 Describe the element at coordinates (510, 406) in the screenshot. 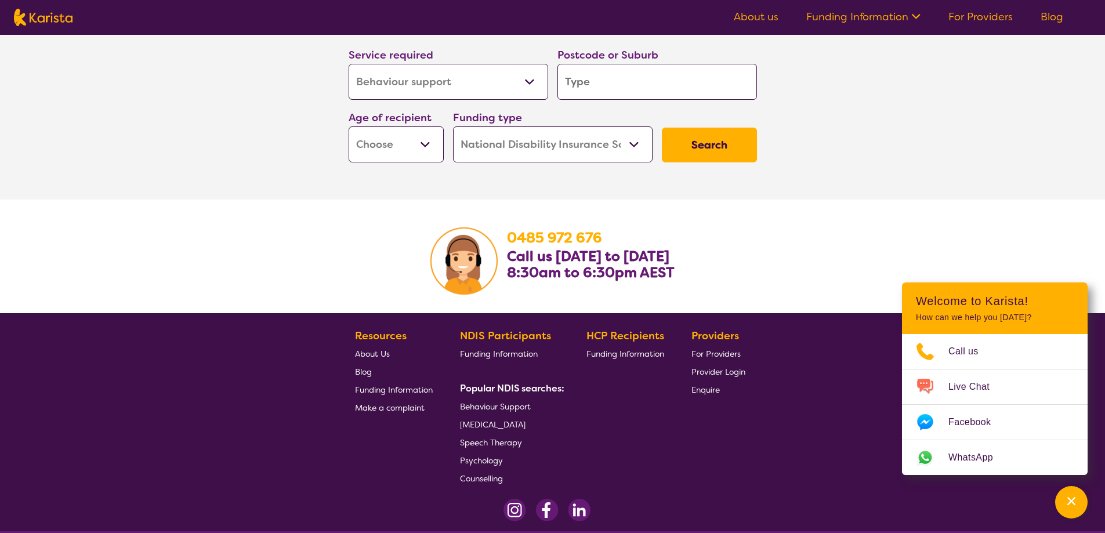

I see `a: Behaviour Support` at that location.